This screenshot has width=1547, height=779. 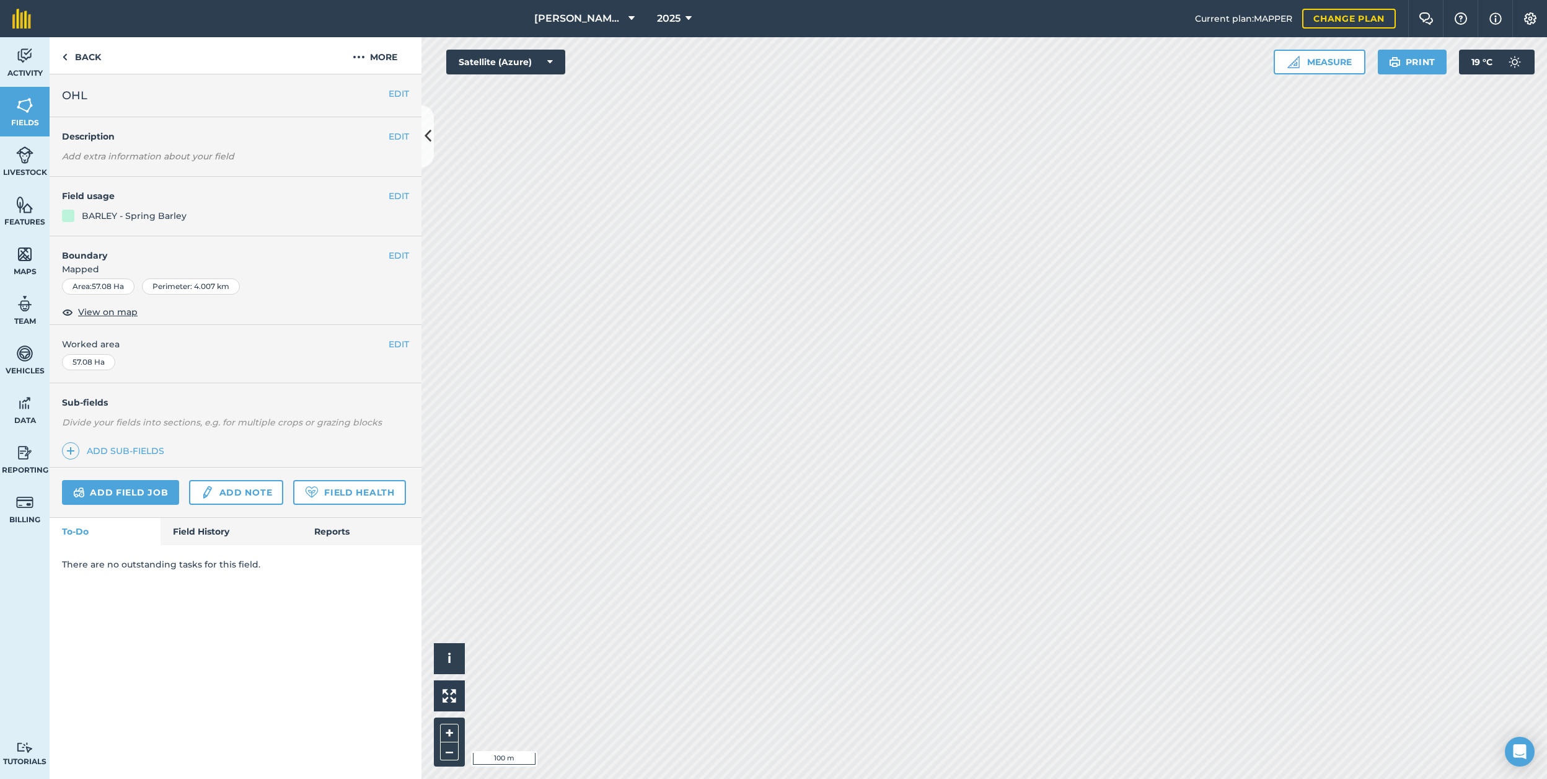 I want to click on img: Four arrows, one pointing top left, one top right, one bottom right and the last bottom left, so click(x=449, y=695).